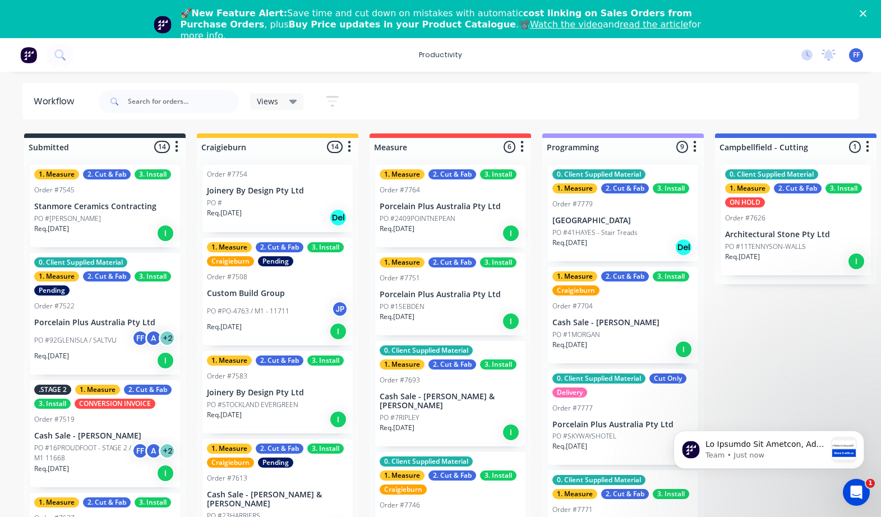  What do you see at coordinates (572, 510) in the screenshot?
I see `div: Order #7771` at bounding box center [572, 510].